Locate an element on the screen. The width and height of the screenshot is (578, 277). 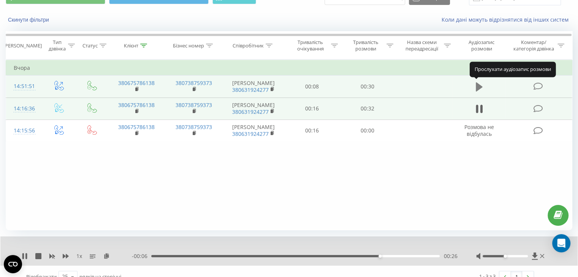
div: Аудіозапис розмови is located at coordinates (482, 46).